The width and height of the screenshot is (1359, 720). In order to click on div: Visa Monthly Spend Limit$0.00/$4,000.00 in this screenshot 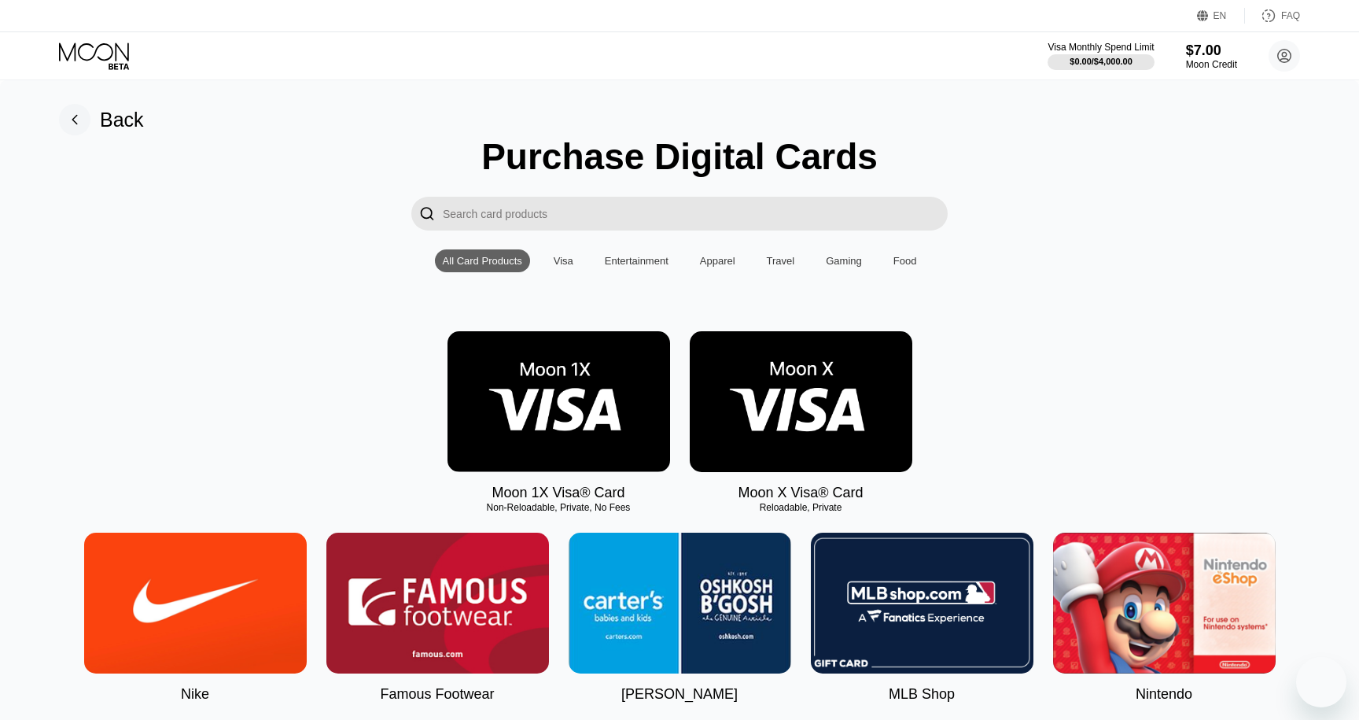, I will do `click(1100, 56)`.